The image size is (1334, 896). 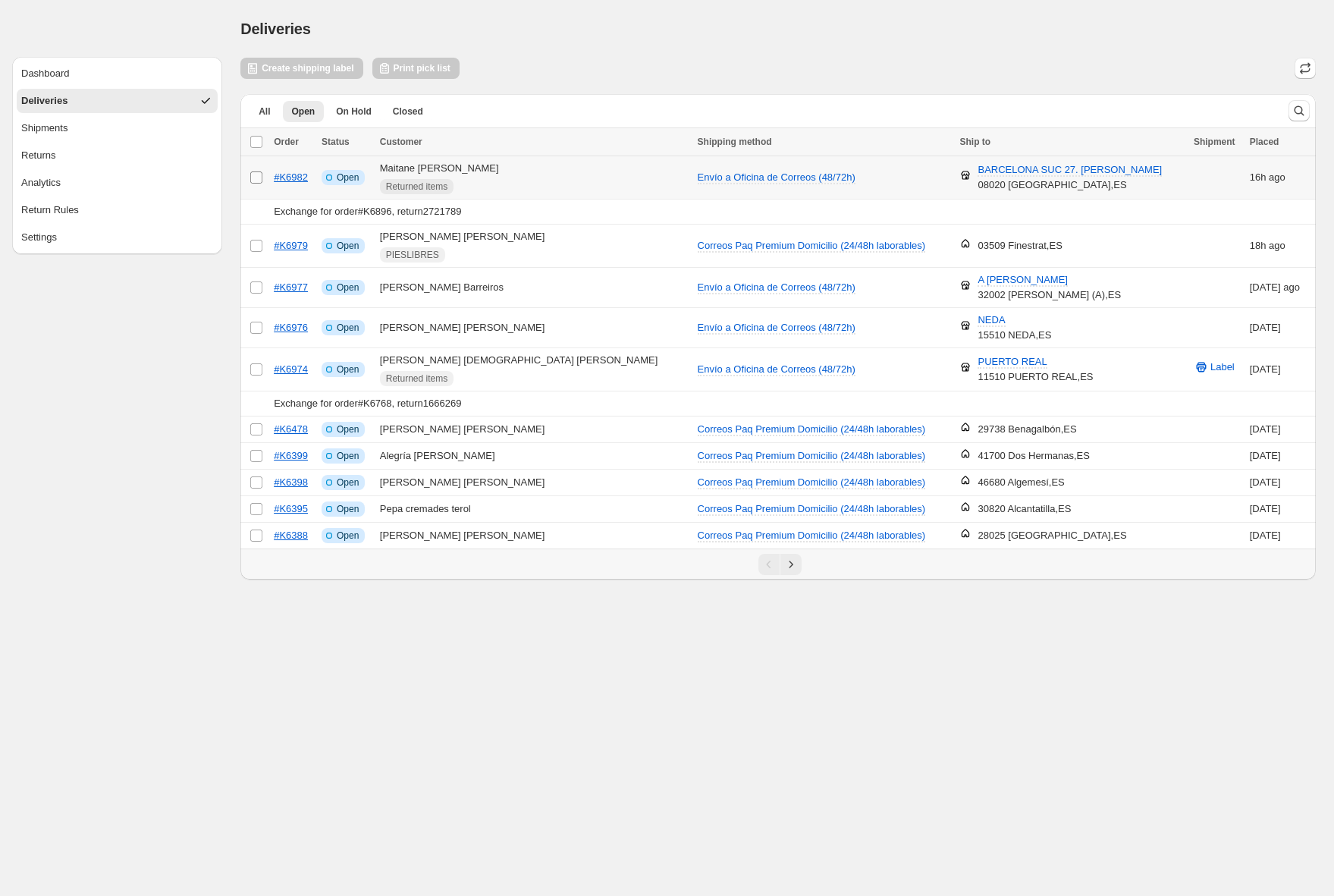 I want to click on a: #K6976, so click(x=291, y=327).